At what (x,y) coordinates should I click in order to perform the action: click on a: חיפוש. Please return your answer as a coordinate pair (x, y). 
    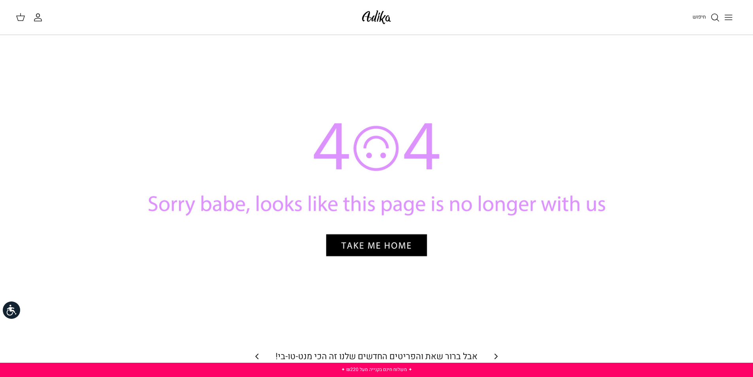
    Looking at the image, I should click on (706, 17).